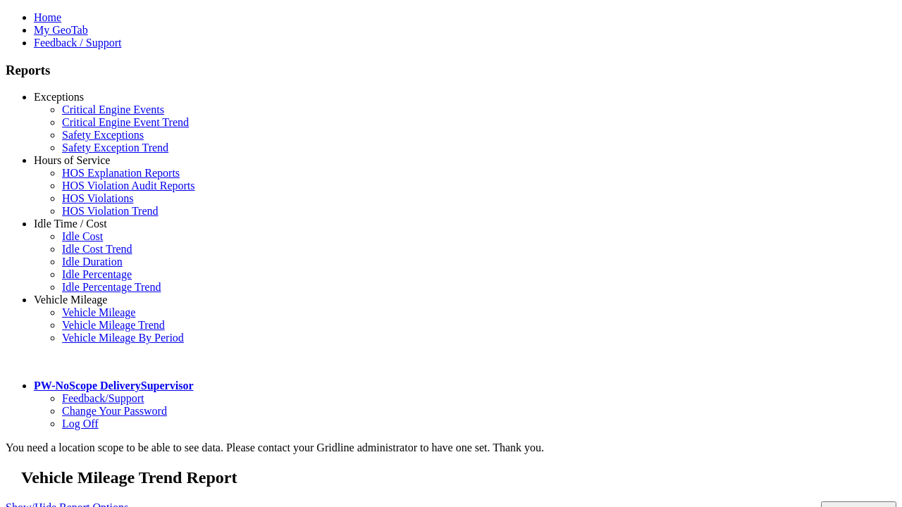 The height and width of the screenshot is (507, 902). Describe the element at coordinates (451, 70) in the screenshot. I see `h3: Reports` at that location.